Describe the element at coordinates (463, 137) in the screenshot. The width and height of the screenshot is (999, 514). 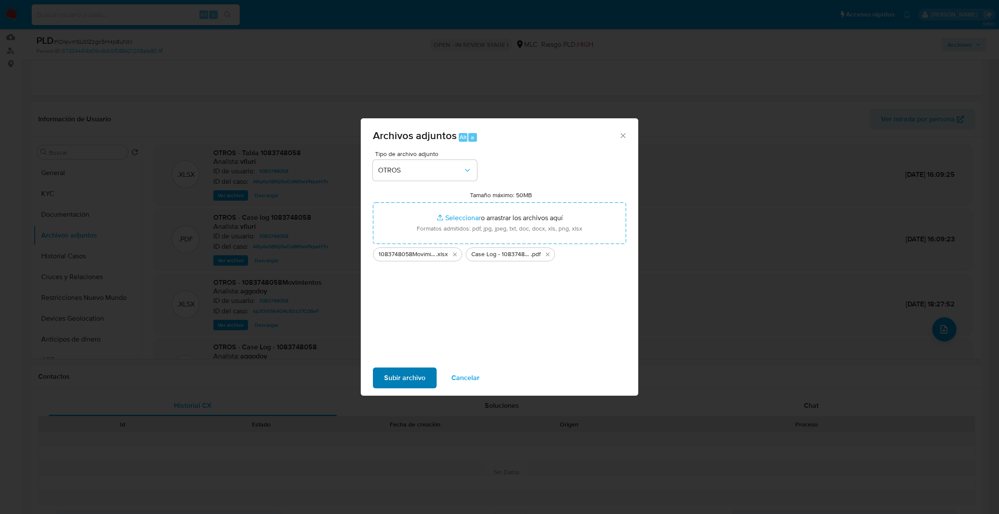
I see `span: Alt` at that location.